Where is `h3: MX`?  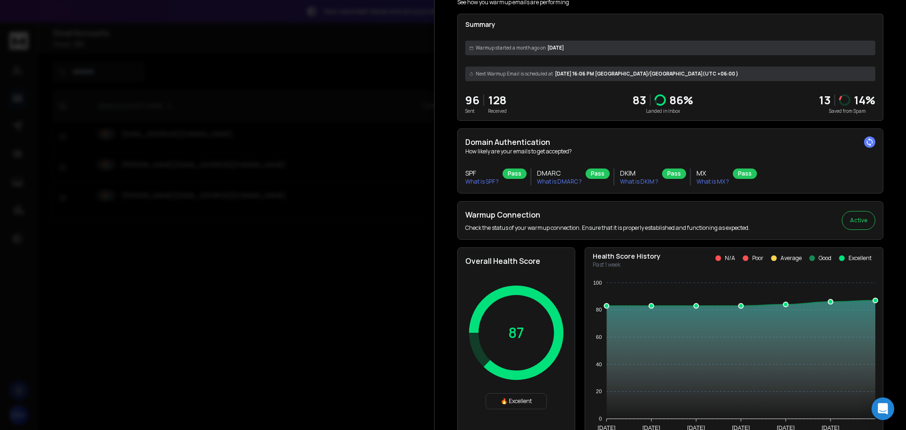 h3: MX is located at coordinates (712, 173).